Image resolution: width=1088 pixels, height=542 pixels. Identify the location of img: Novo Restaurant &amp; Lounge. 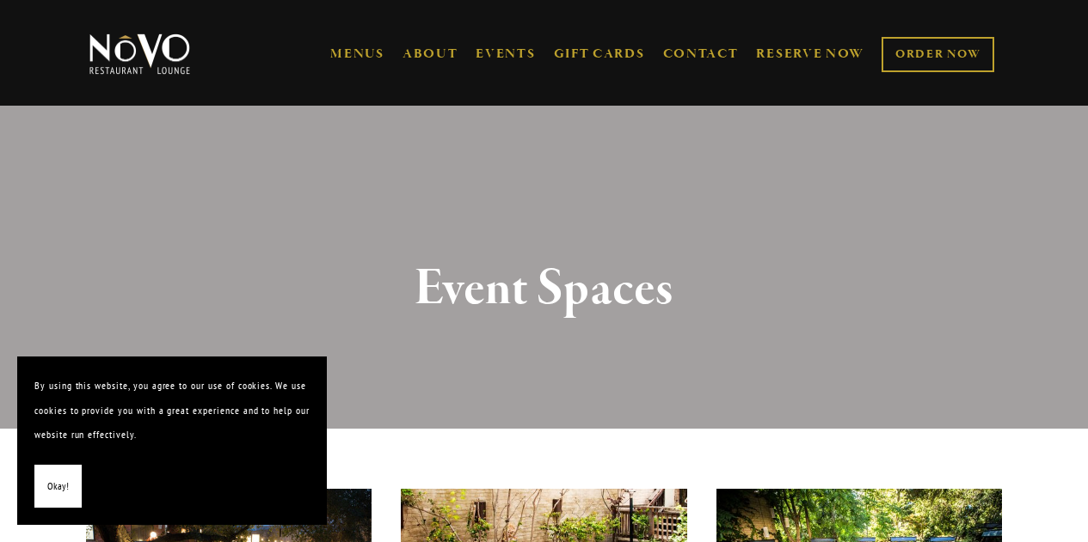
(139, 54).